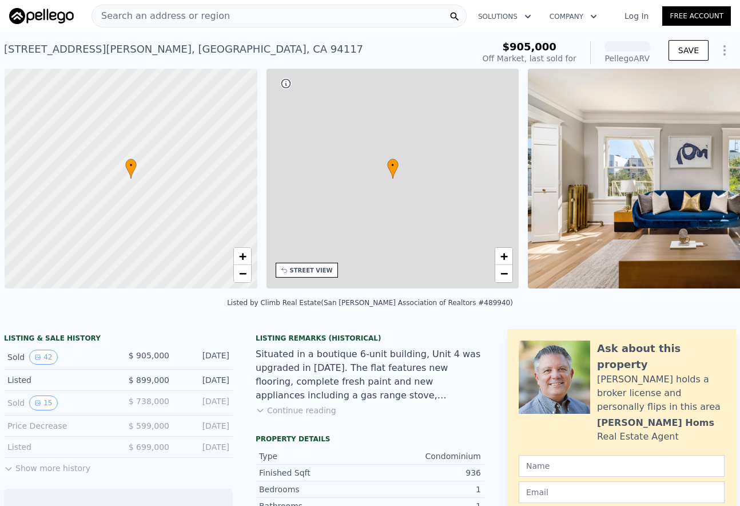 This screenshot has width=740, height=506. I want to click on span: $ 899,000, so click(149, 380).